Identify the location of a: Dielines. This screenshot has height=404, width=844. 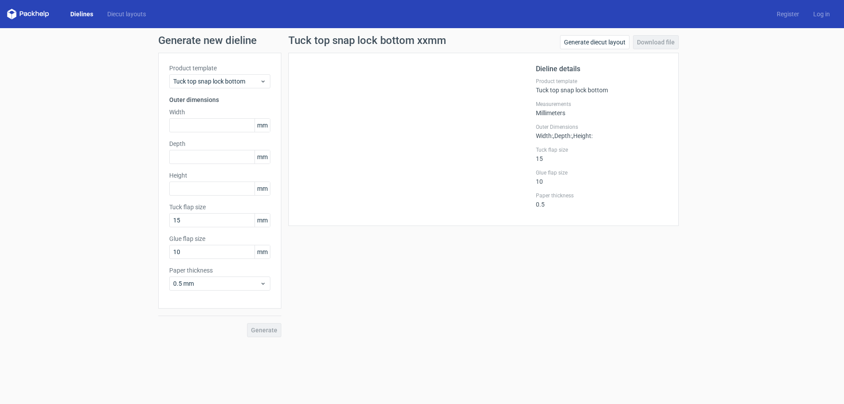
(82, 14).